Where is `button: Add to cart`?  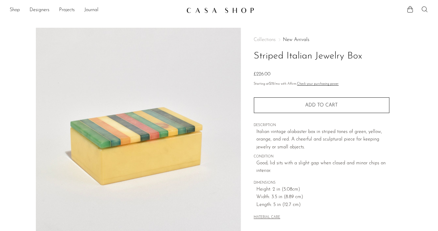
button: Add to cart is located at coordinates (322, 105).